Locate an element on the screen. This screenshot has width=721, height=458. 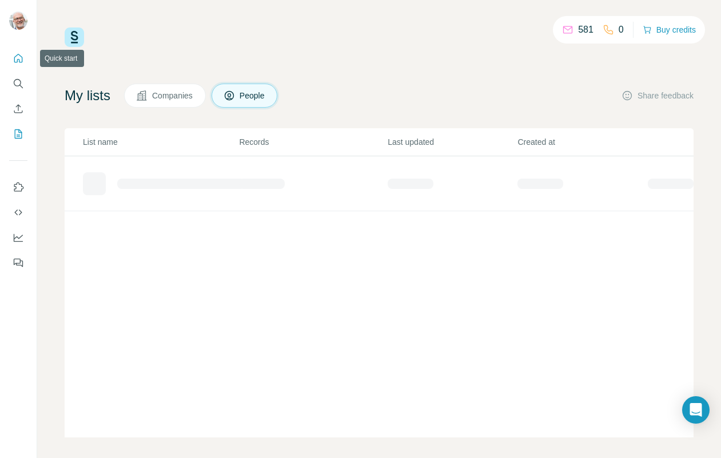
span: People is located at coordinates (253, 96).